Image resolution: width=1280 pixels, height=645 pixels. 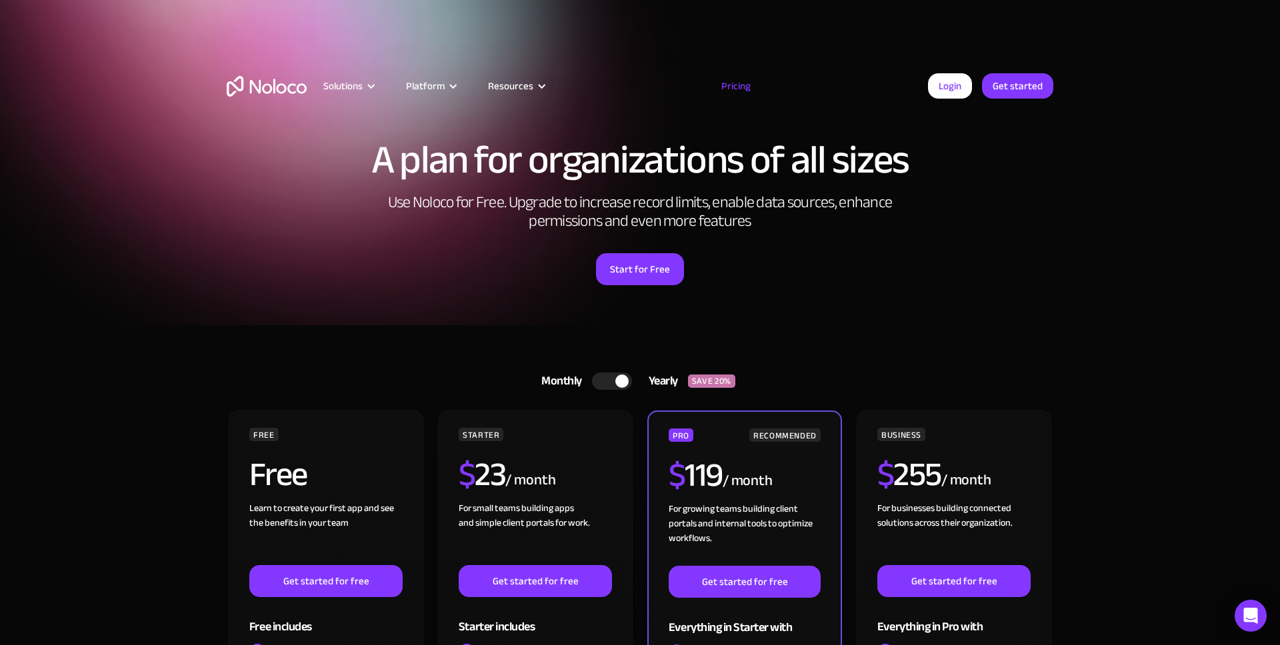 I want to click on div: Everything in Pro with, so click(x=954, y=619).